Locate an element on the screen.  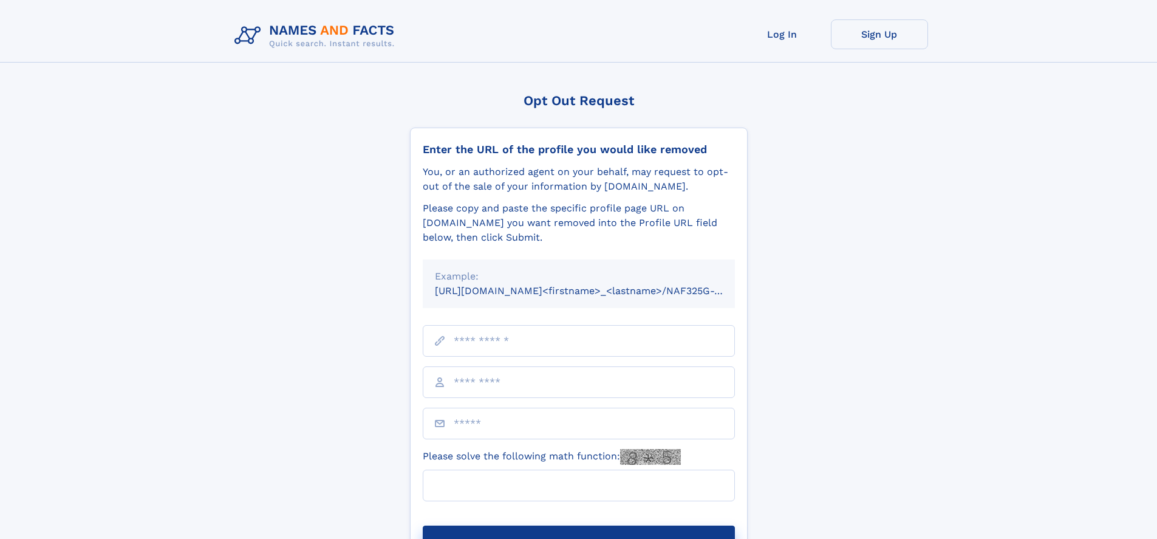
a: Log In is located at coordinates (782, 34).